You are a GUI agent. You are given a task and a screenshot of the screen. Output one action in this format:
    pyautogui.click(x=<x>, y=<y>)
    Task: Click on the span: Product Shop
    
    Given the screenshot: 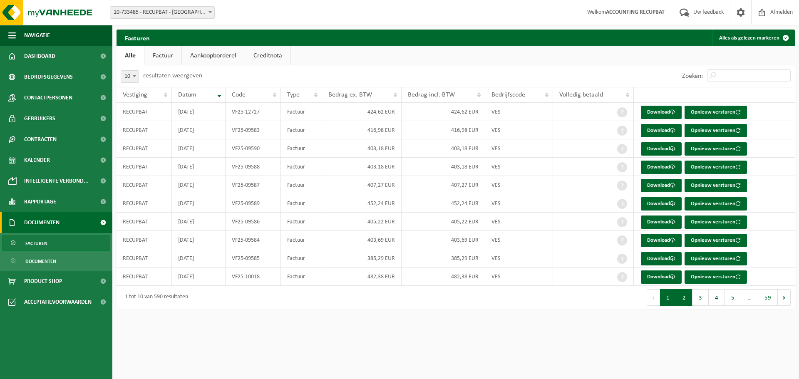 What is the action you would take?
    pyautogui.click(x=43, y=281)
    